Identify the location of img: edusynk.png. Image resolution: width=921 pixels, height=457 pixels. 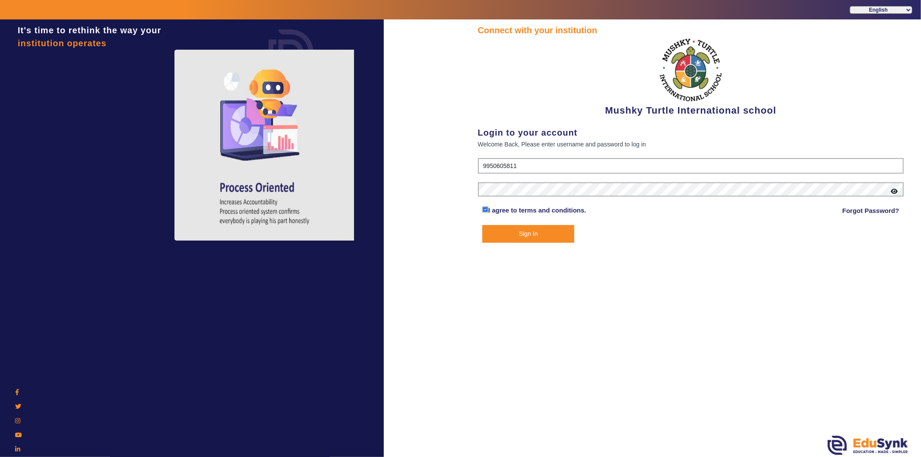
(867, 445).